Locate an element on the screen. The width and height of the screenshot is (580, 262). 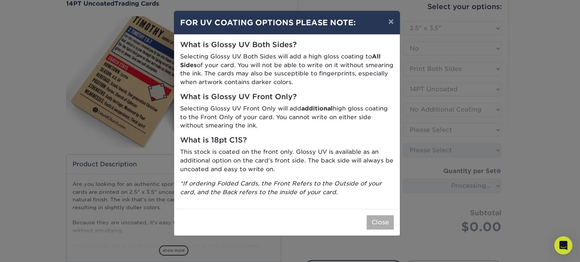
p: Selecting Glossy UV Both Sides will add a high gloss coating to of your card. You will not be abl... is located at coordinates (287, 69).